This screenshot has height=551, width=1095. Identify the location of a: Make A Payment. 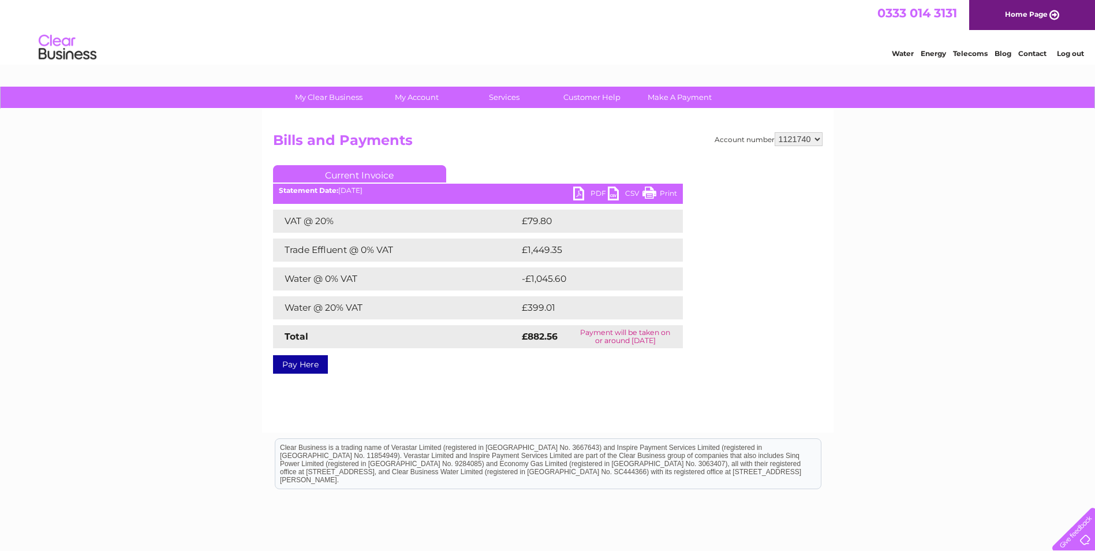
(679, 97).